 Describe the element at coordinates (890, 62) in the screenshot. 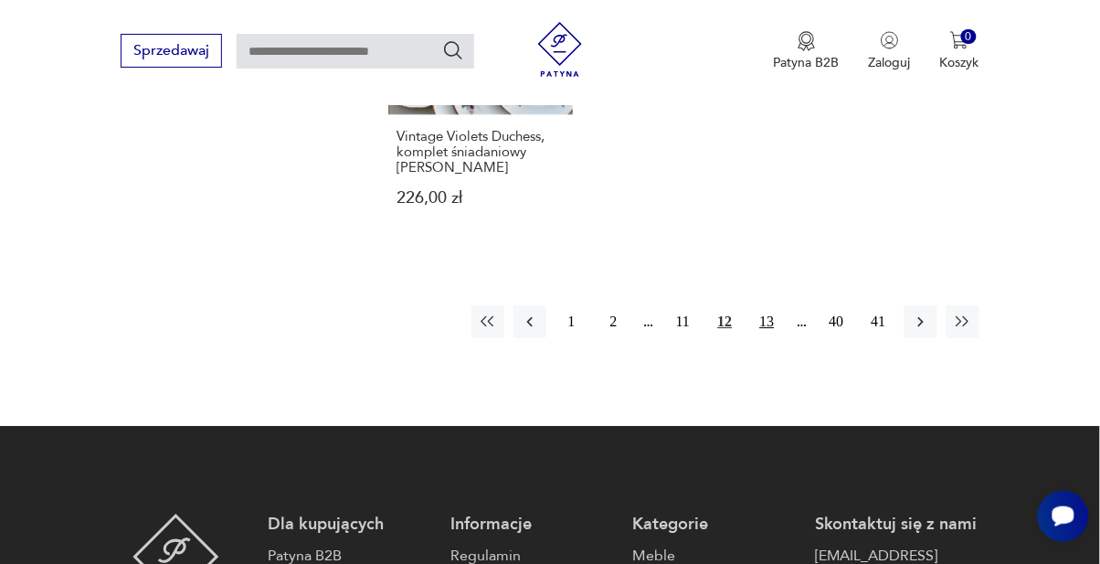

I see `p: Zaloguj` at that location.